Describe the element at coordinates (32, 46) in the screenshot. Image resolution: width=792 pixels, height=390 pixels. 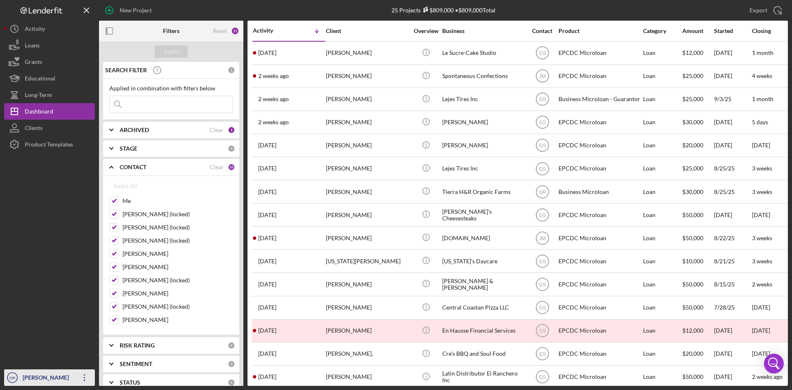
I see `div: Loans` at that location.